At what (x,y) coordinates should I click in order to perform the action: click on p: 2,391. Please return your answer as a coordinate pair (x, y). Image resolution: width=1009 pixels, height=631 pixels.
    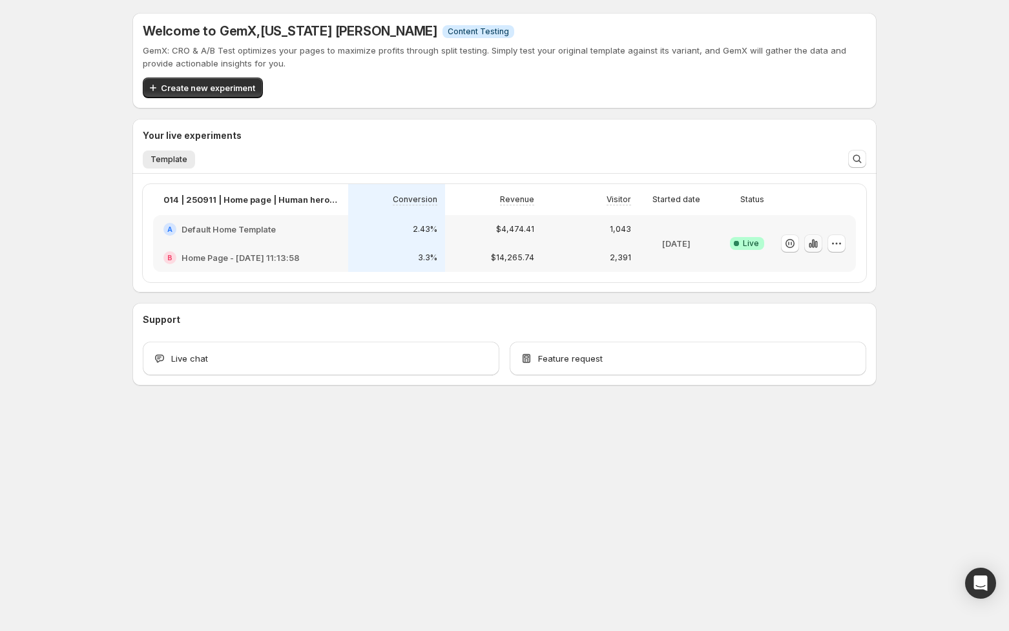
    Looking at the image, I should click on (620, 258).